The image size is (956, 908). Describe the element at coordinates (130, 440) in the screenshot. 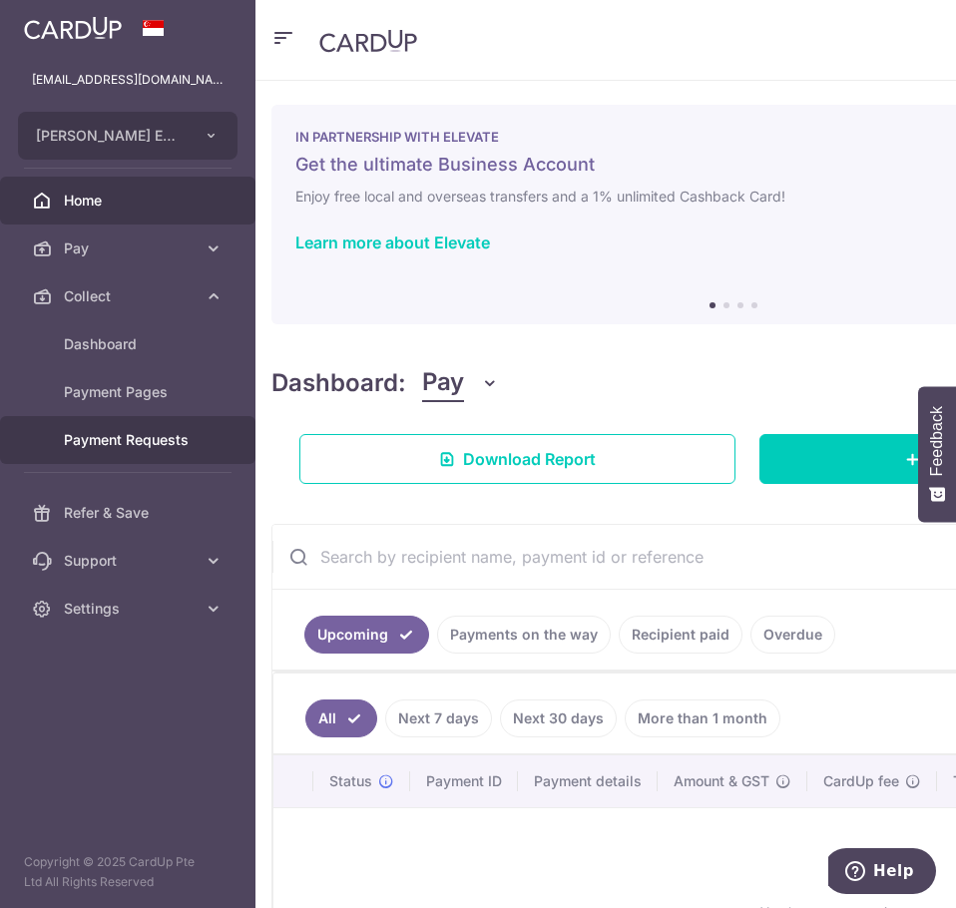

I see `span: Payment Requests` at that location.